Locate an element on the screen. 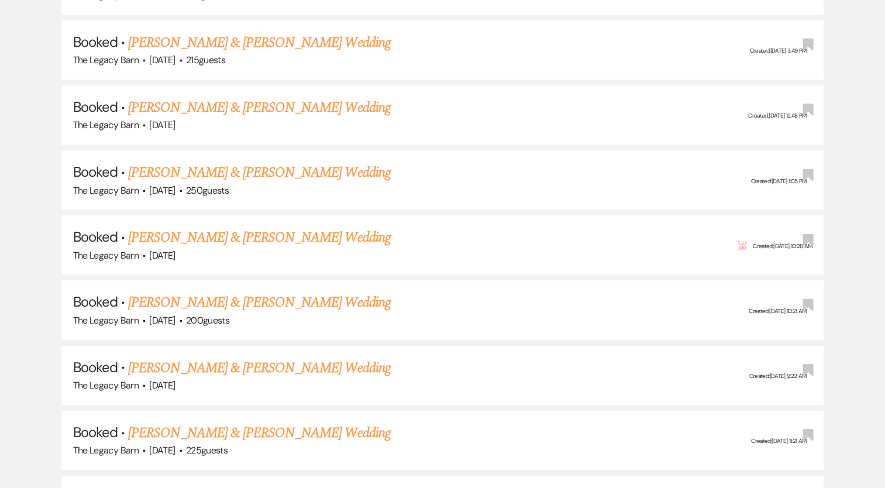 The image size is (885, 488). span: 225 guests is located at coordinates (206, 450).